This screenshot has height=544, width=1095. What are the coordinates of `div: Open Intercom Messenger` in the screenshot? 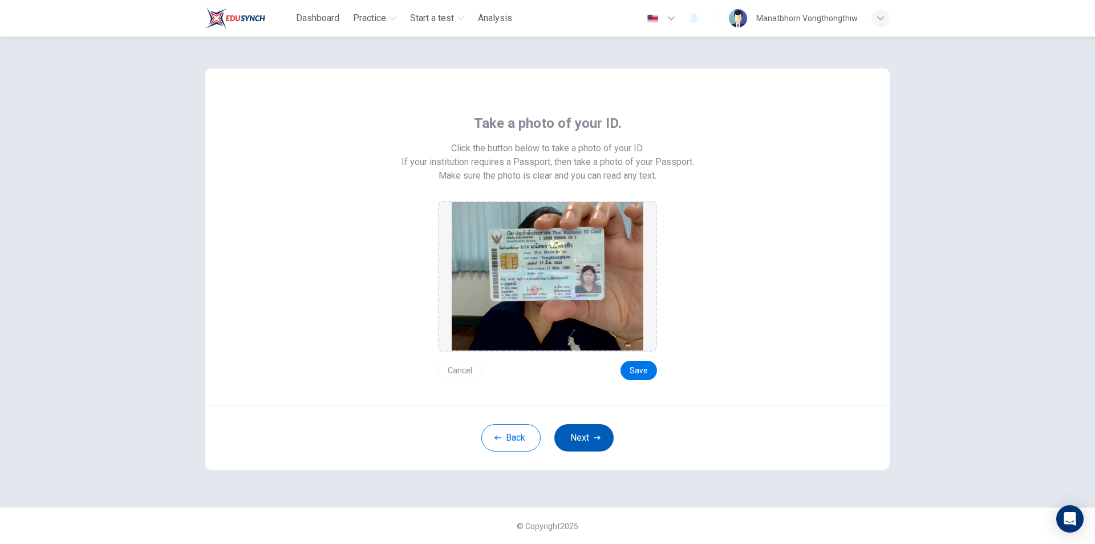 It's located at (1070, 518).